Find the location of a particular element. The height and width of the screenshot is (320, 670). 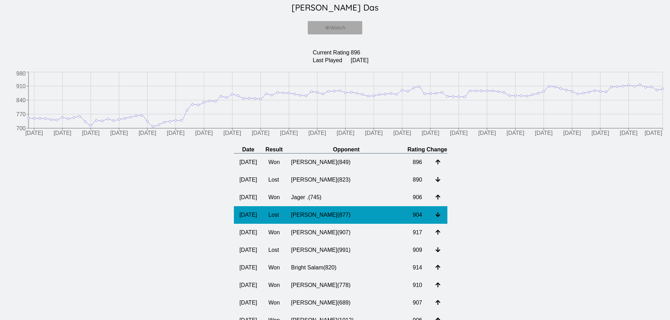

tspan: 980 is located at coordinates (21, 73).